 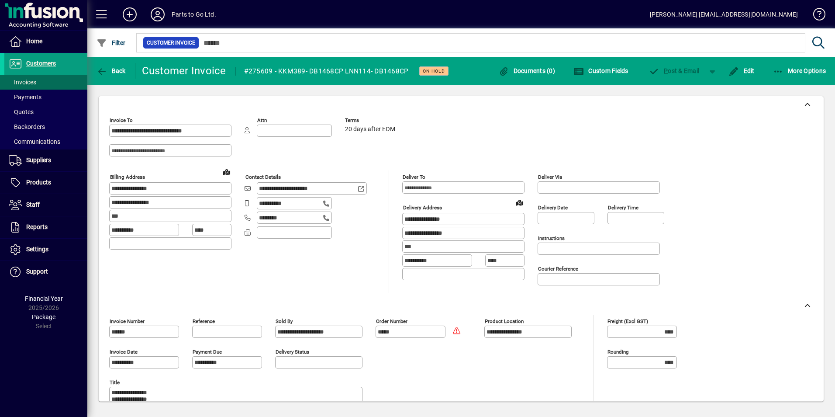 What do you see at coordinates (184, 71) in the screenshot?
I see `div: Customer Invoice` at bounding box center [184, 71].